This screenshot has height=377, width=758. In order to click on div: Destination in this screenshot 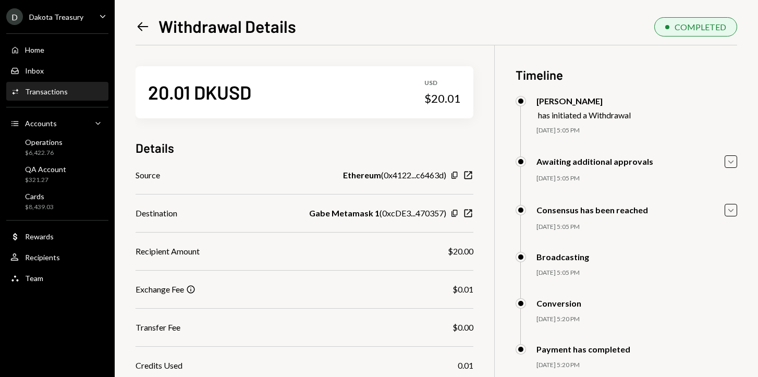, I will do `click(156, 213)`.